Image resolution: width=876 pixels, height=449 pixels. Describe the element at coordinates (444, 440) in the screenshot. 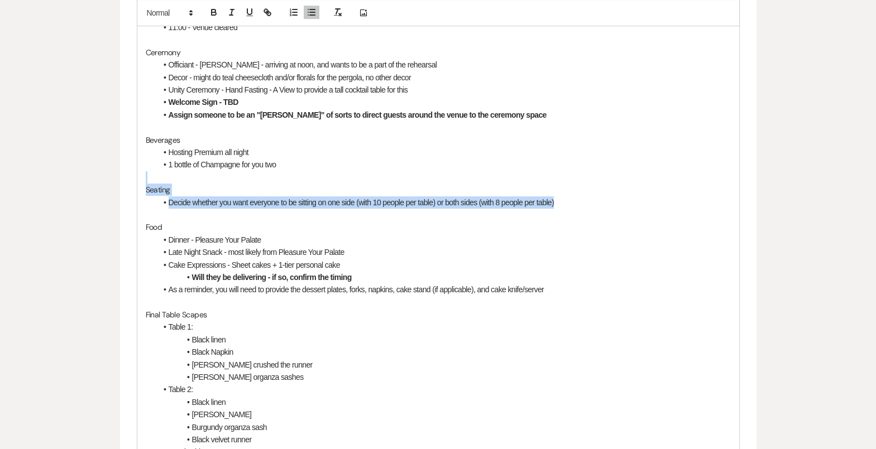

I see `li: Black velvet runner` at that location.